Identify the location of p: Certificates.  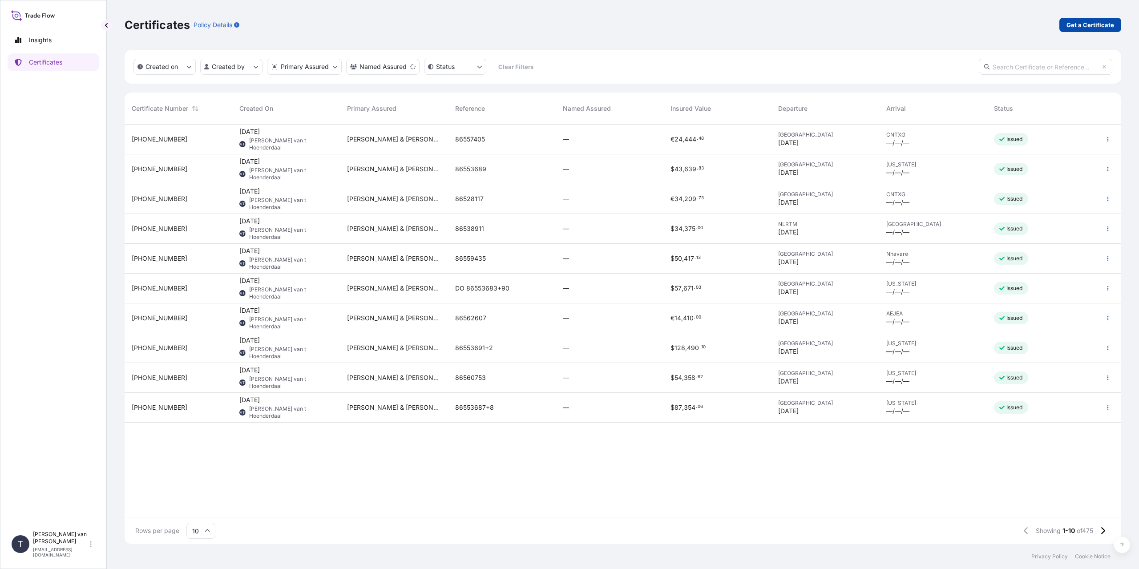
(45, 62).